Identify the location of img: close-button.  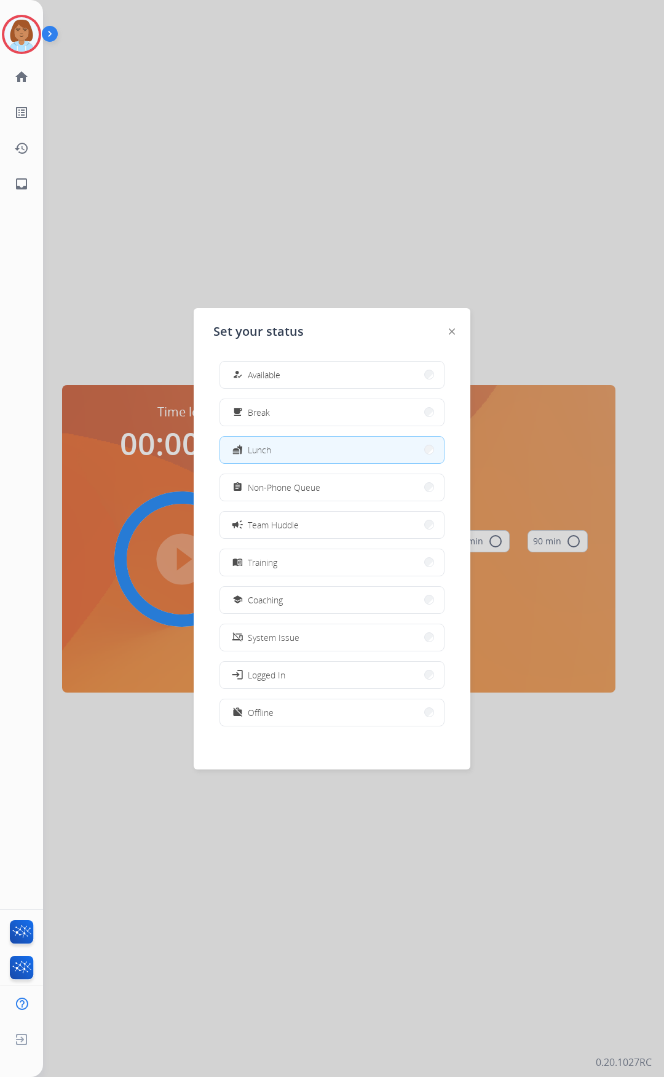
(452, 331).